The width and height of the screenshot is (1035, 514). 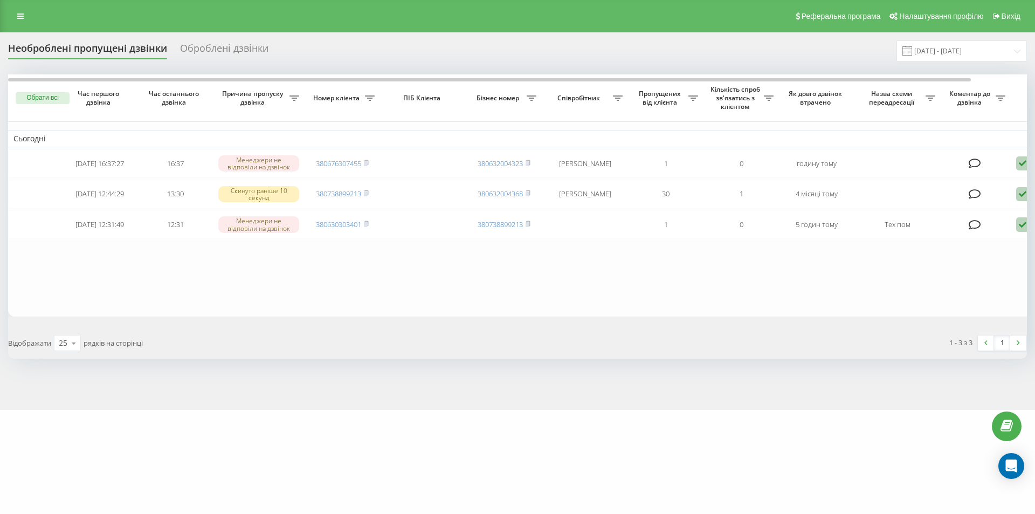 What do you see at coordinates (841, 16) in the screenshot?
I see `span: Реферальна програма` at bounding box center [841, 16].